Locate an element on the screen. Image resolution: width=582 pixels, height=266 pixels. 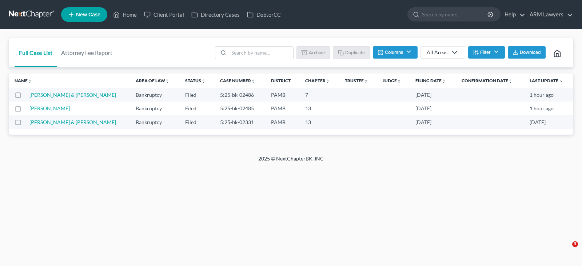
td: 7 is located at coordinates (319, 95).